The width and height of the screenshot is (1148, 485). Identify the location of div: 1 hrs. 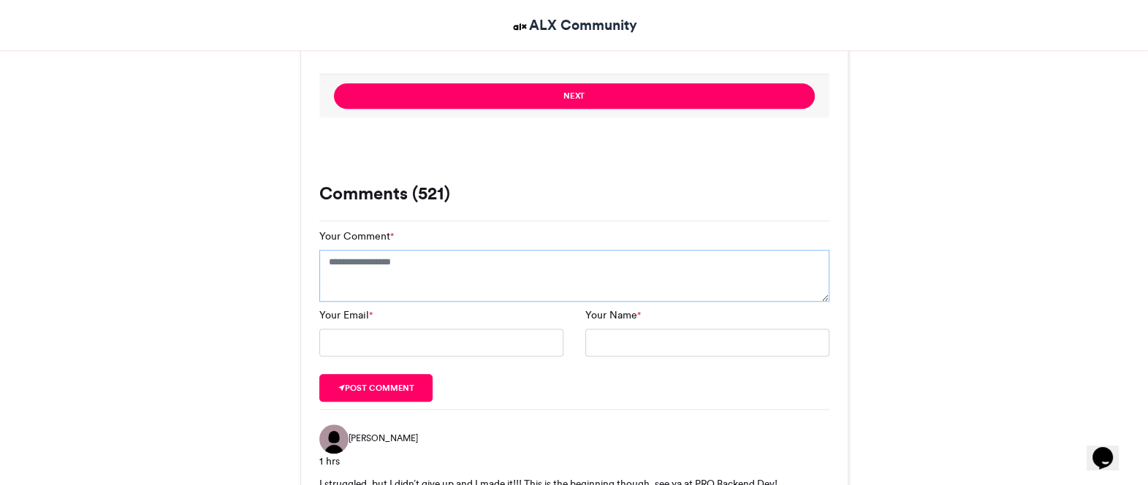
(575, 461).